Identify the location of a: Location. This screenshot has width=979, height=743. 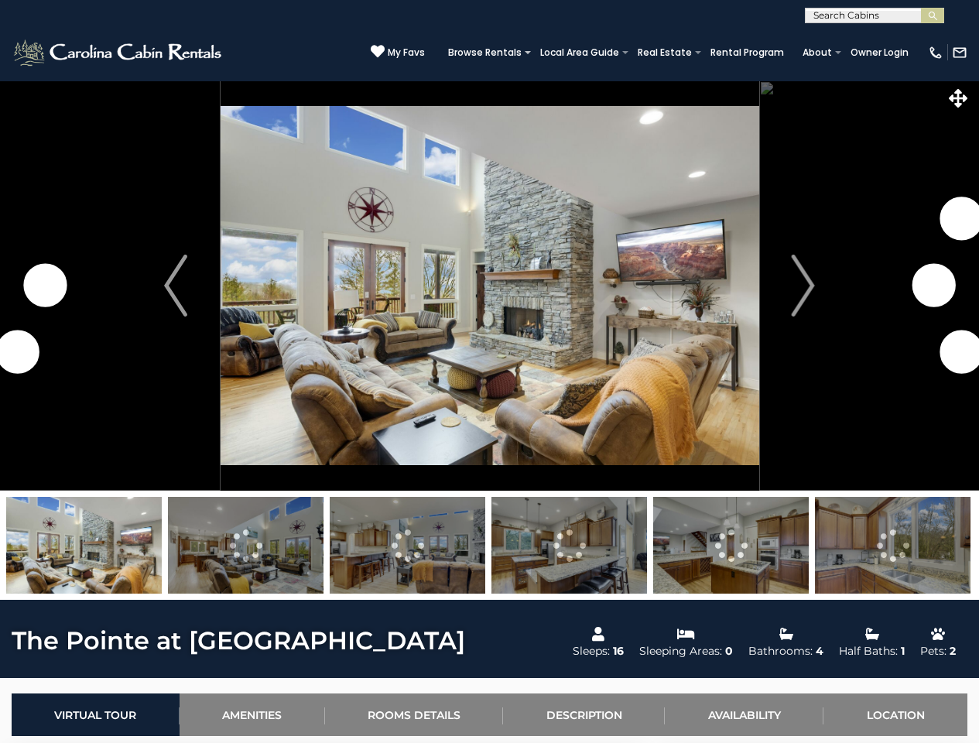
(896, 714).